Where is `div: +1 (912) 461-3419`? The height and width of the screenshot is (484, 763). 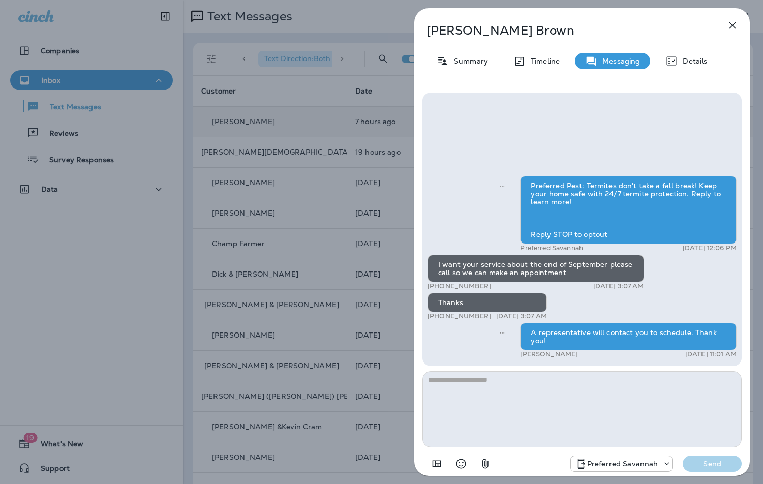
div: +1 (912) 461-3419 is located at coordinates (622, 464).